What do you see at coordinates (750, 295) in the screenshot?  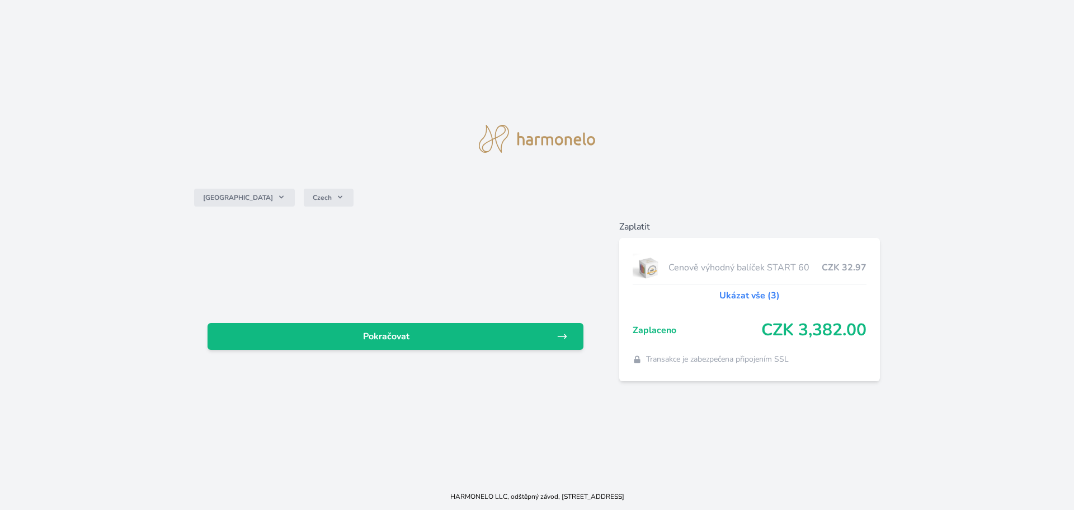 I see `a: Ukázat vše (3)` at bounding box center [750, 295].